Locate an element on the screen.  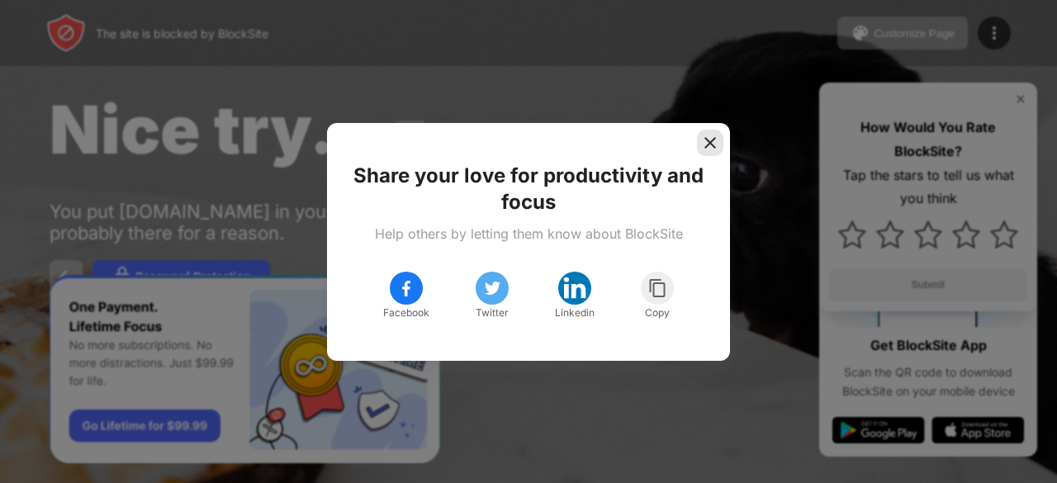
div: Copy is located at coordinates (657, 313).